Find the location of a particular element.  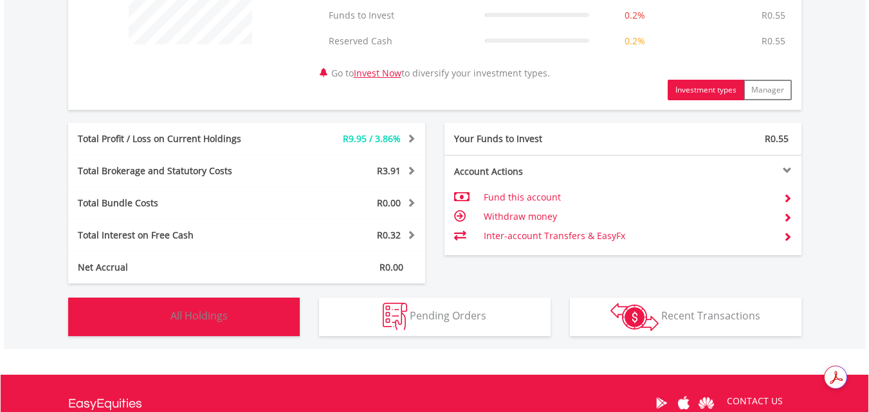

span: R9.95 / 3.86% is located at coordinates (372, 138).